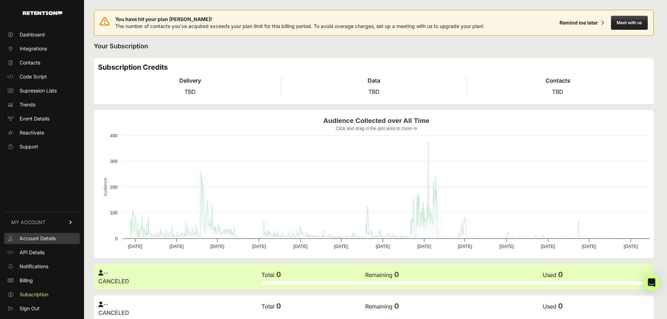  Describe the element at coordinates (42, 308) in the screenshot. I see `a: Sign Out` at that location.